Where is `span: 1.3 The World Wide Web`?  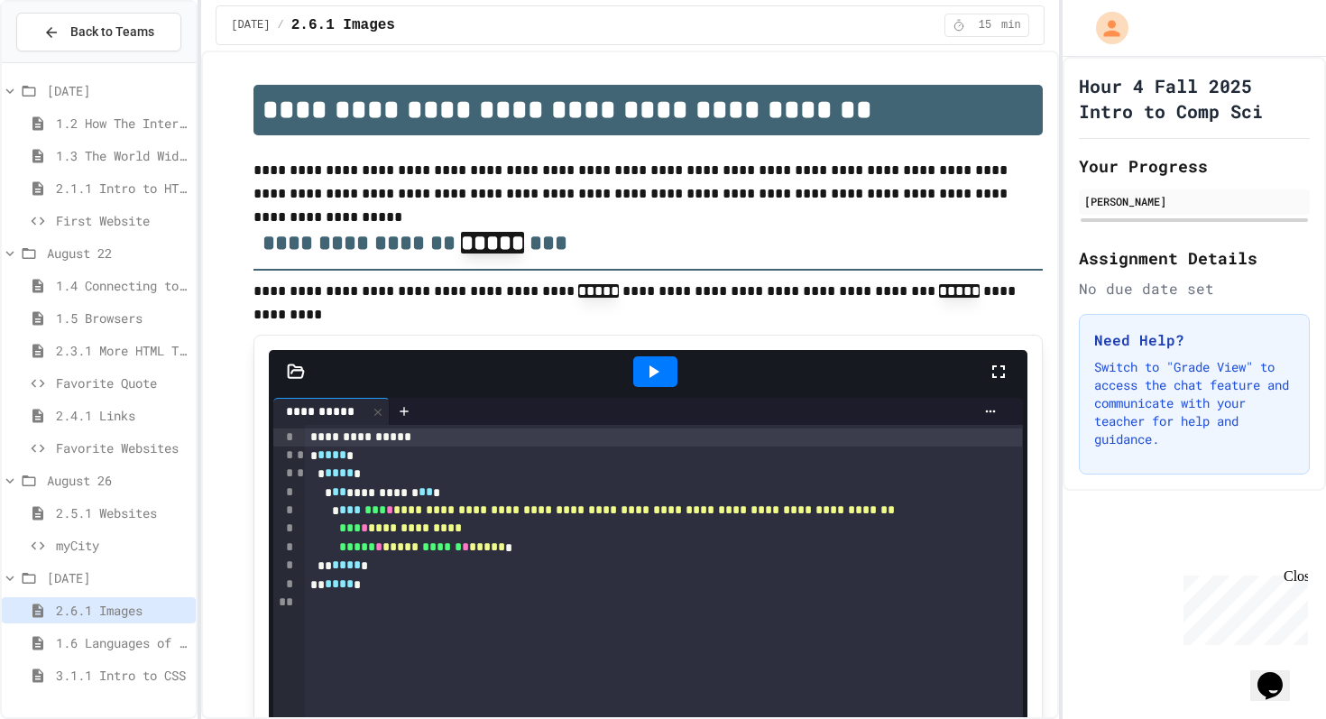
span: 1.3 The World Wide Web is located at coordinates (122, 155).